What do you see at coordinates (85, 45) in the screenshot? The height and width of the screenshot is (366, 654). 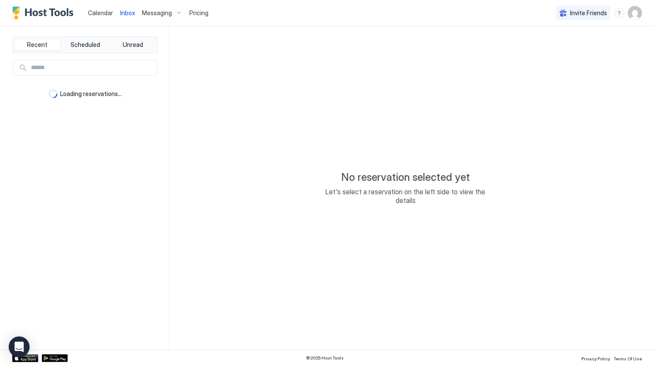 I see `button: Scheduled` at bounding box center [85, 45].